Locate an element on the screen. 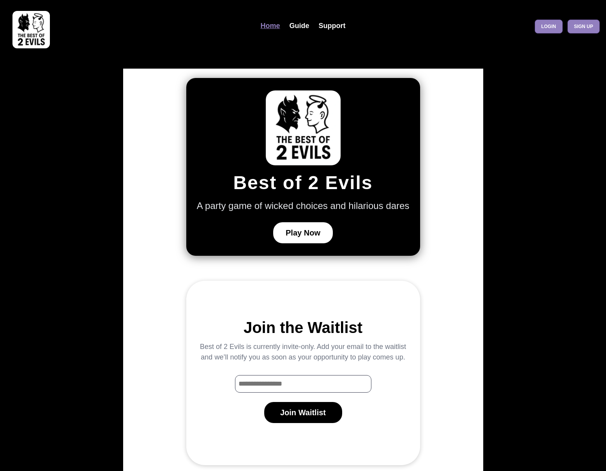 The width and height of the screenshot is (606, 471). img: best of 2 evils logo is located at coordinates (31, 30).